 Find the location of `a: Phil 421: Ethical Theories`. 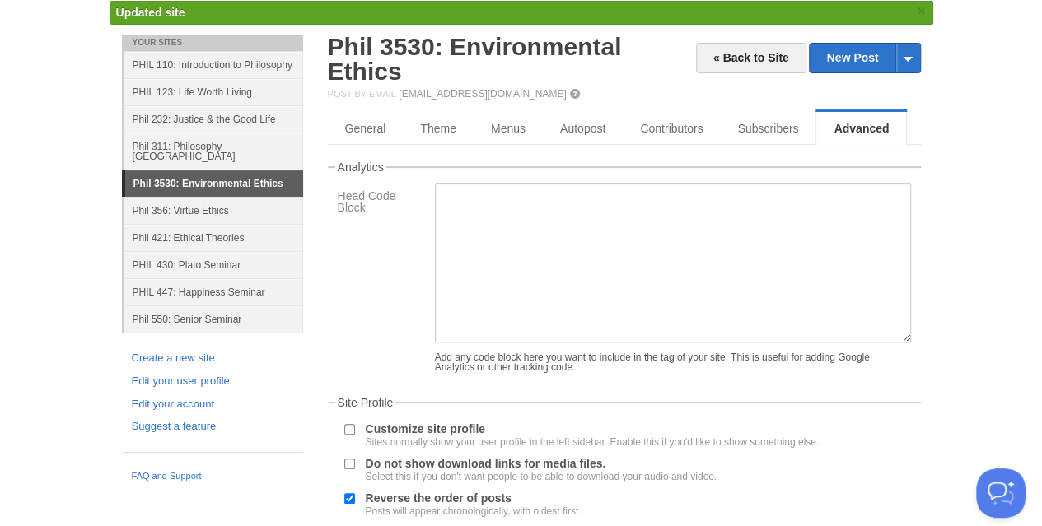

a: Phil 421: Ethical Theories is located at coordinates (213, 237).